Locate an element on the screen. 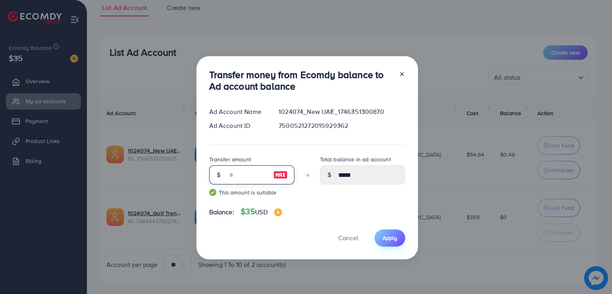 The image size is (612, 294). button: Apply is located at coordinates (389, 238).